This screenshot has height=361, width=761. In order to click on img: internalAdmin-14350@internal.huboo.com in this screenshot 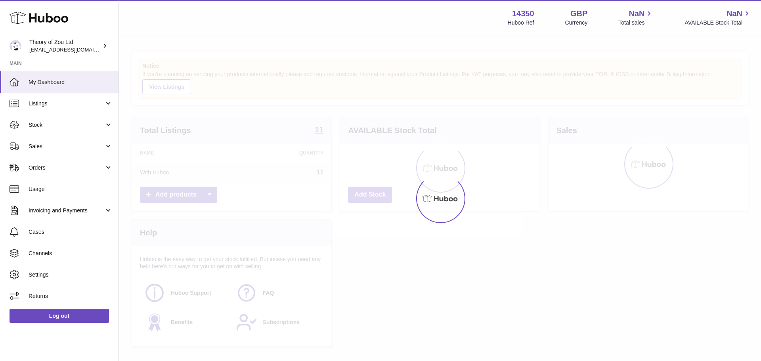, I will do `click(15, 46)`.